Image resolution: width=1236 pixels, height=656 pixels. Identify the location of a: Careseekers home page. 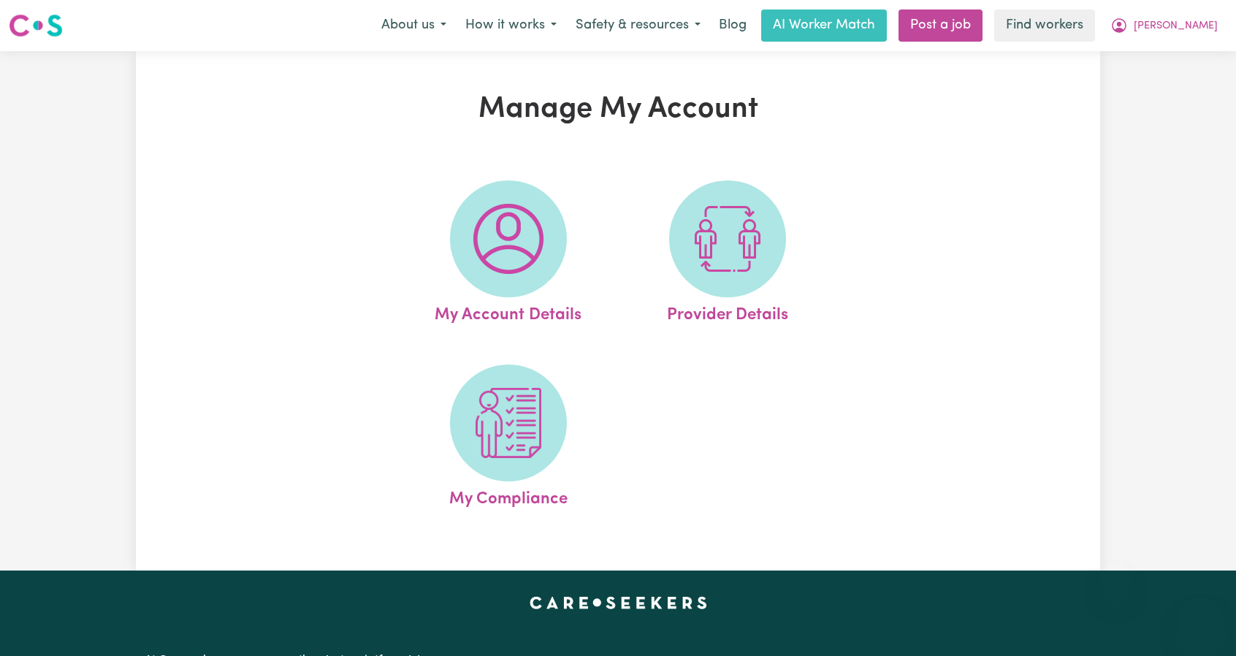
(618, 603).